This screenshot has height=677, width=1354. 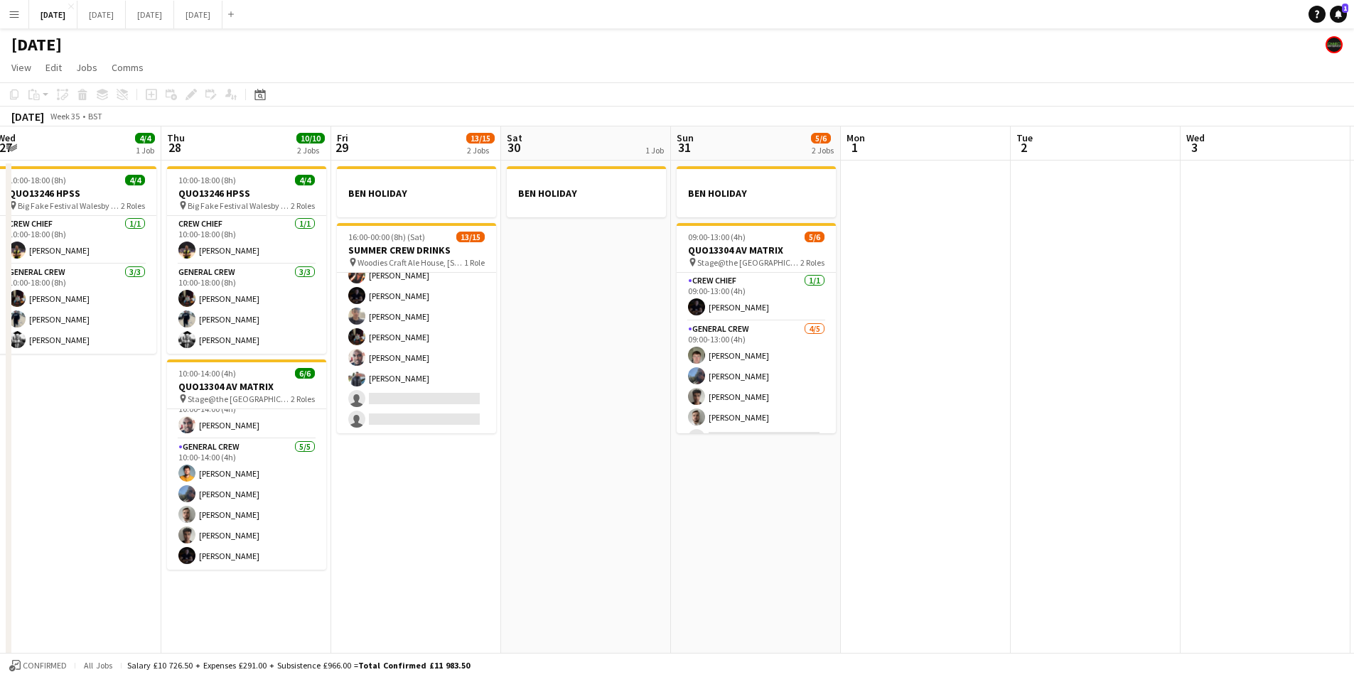 I want to click on div: Salary £10 726.50 + Expenses £291.00 + Subsistence £966.00 =, so click(x=299, y=665).